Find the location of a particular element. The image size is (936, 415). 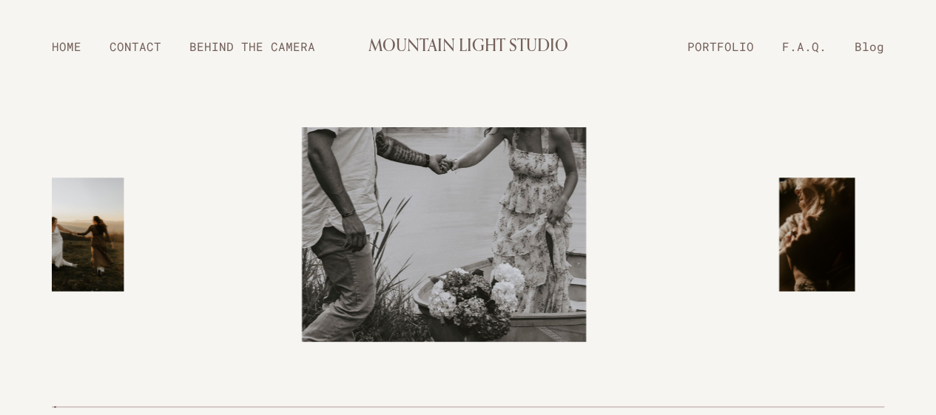

a: BEHIND THE CAMERA is located at coordinates (252, 46).